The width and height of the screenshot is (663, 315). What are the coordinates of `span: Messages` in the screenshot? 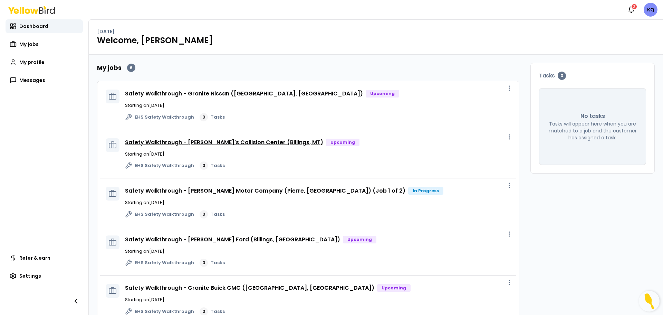 It's located at (32, 80).